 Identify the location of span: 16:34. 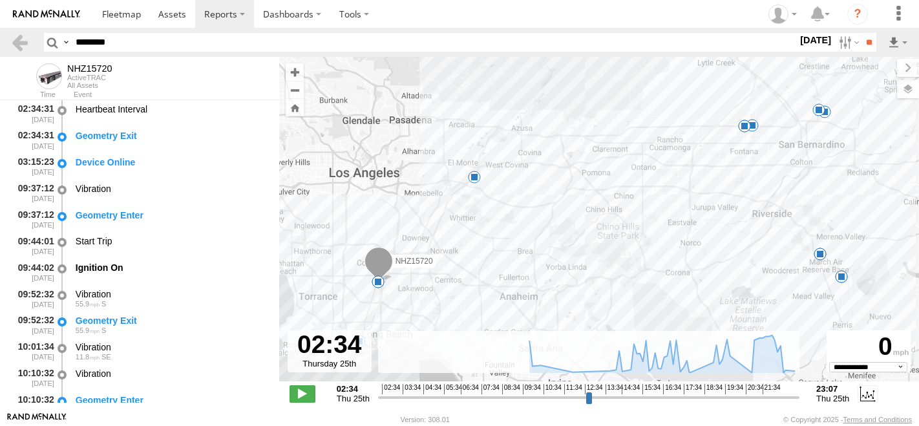
(672, 389).